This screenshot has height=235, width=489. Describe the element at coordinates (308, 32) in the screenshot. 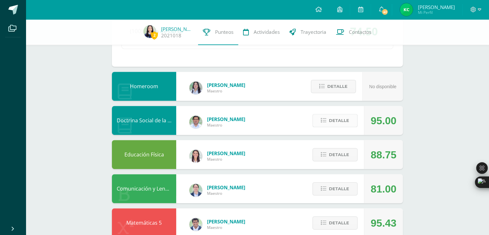

I see `a: Trayectoria` at that location.